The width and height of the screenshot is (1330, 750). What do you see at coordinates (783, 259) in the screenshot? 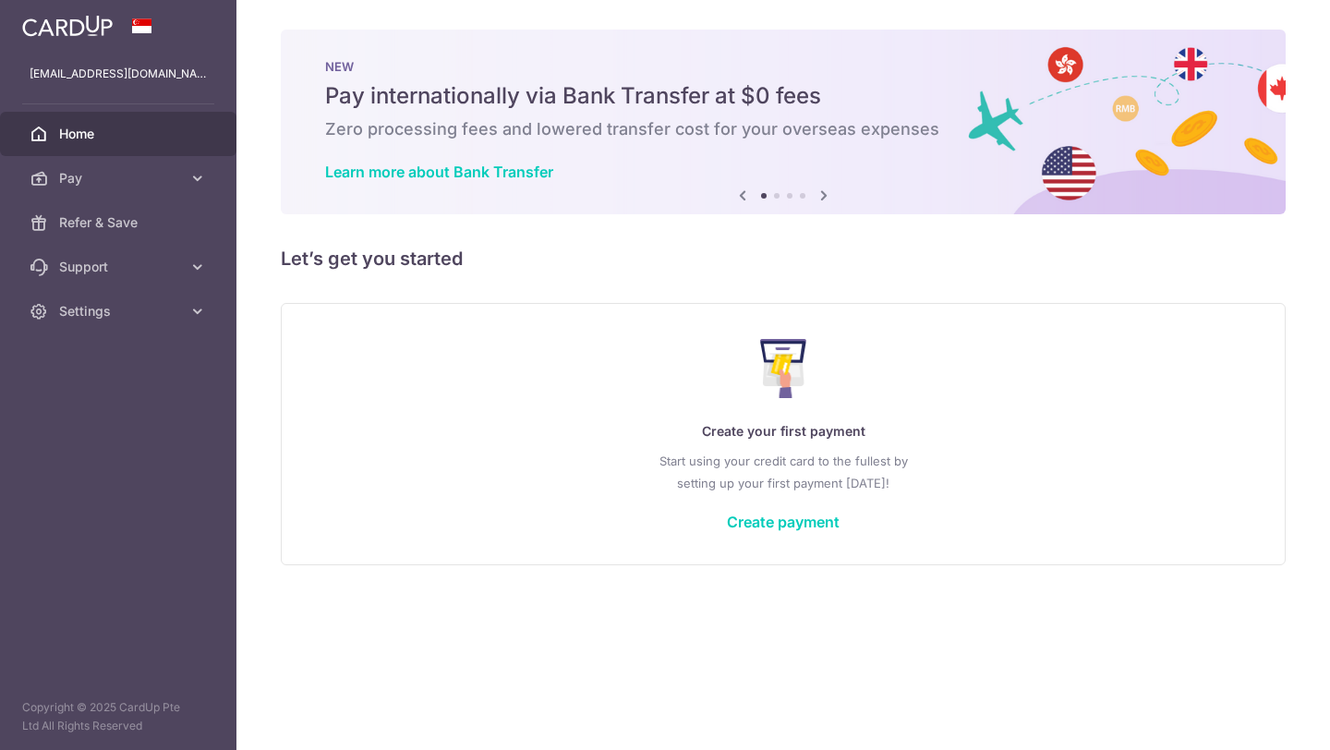
I see `h5: Let’s get you started` at bounding box center [783, 259].